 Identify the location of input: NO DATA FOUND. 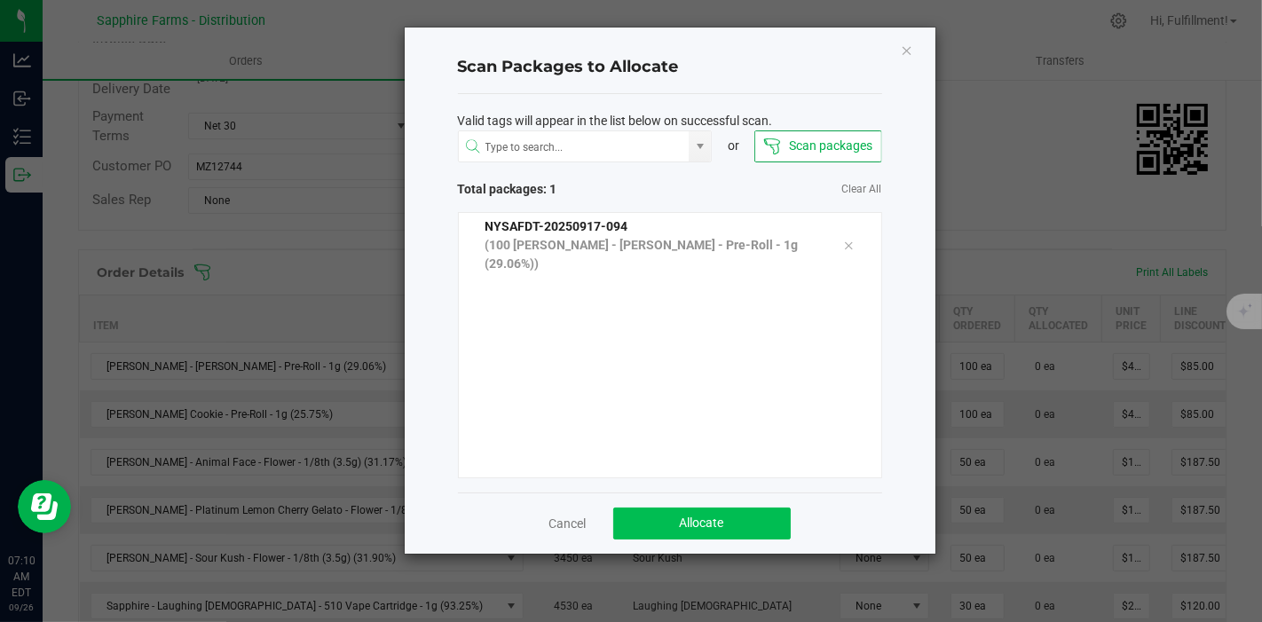
(574, 147).